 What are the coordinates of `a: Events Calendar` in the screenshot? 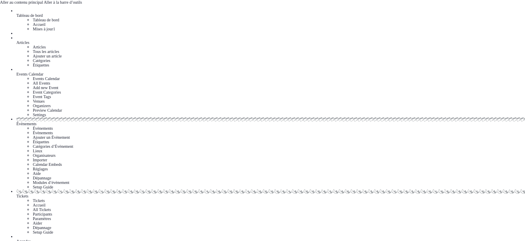 It's located at (271, 72).